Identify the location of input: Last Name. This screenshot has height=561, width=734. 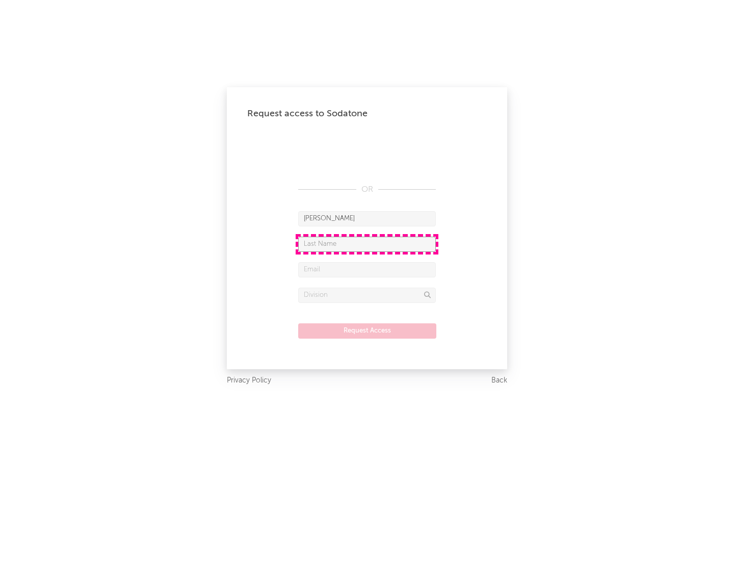
(367, 244).